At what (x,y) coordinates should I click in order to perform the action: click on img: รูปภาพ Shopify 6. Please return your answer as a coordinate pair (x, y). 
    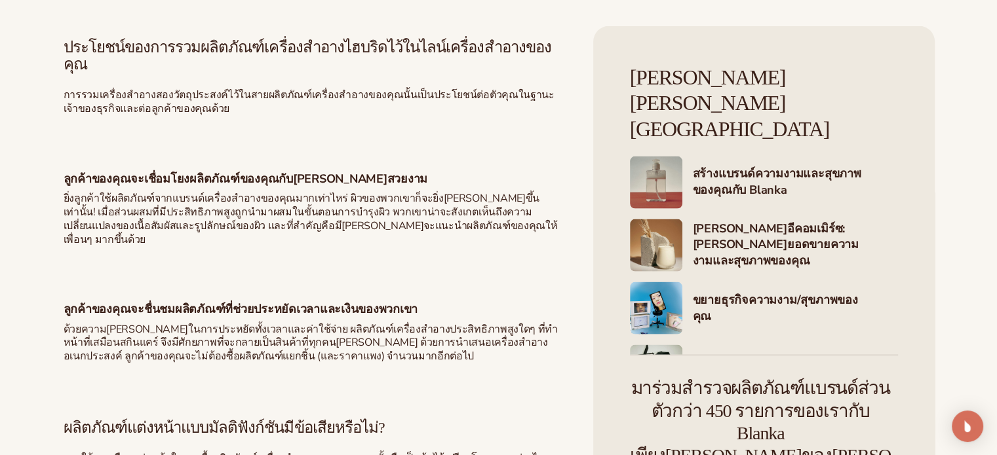
    Looking at the image, I should click on (656, 246).